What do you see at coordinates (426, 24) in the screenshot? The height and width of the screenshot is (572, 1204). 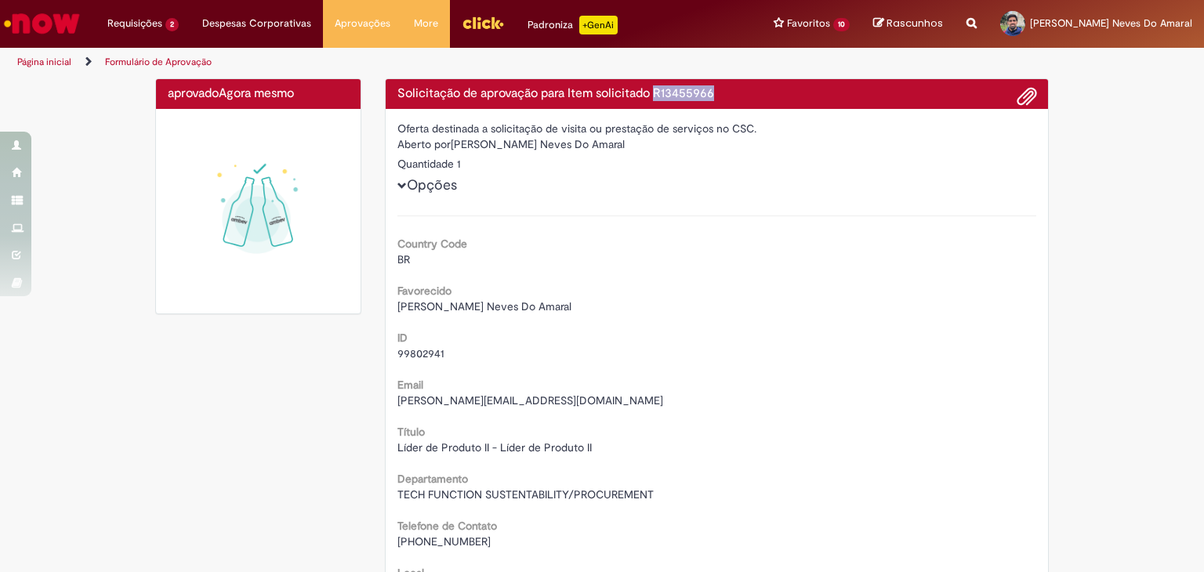 I see `span: More` at bounding box center [426, 24].